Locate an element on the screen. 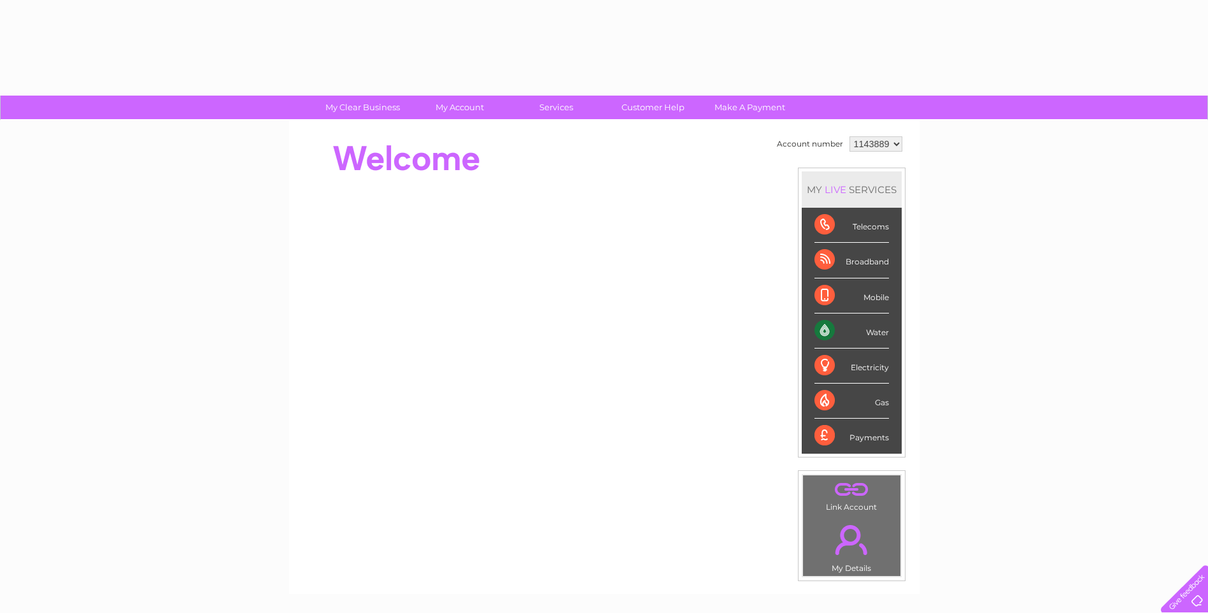  a: Services is located at coordinates (556, 107).